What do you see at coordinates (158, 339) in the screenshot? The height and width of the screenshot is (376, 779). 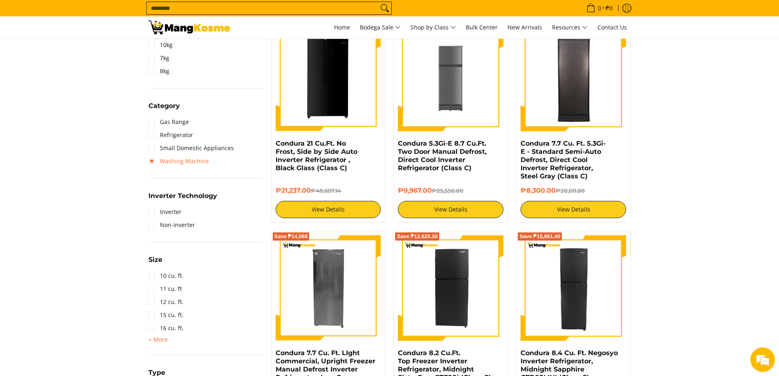 I see `span: + More` at bounding box center [158, 339].